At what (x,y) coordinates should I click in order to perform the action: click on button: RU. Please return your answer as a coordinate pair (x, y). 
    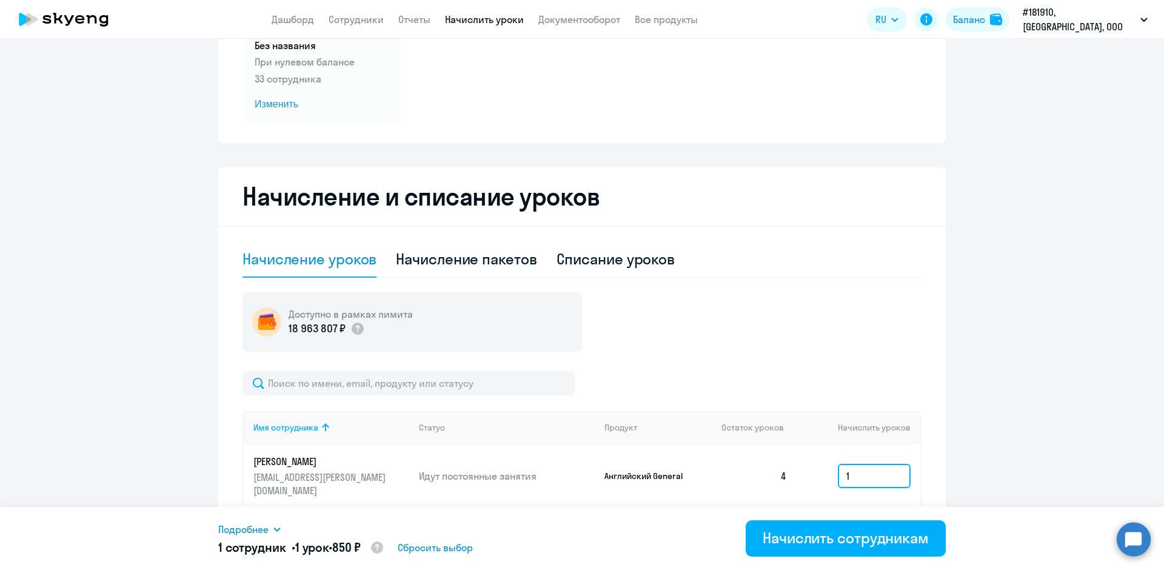
    Looking at the image, I should click on (887, 19).